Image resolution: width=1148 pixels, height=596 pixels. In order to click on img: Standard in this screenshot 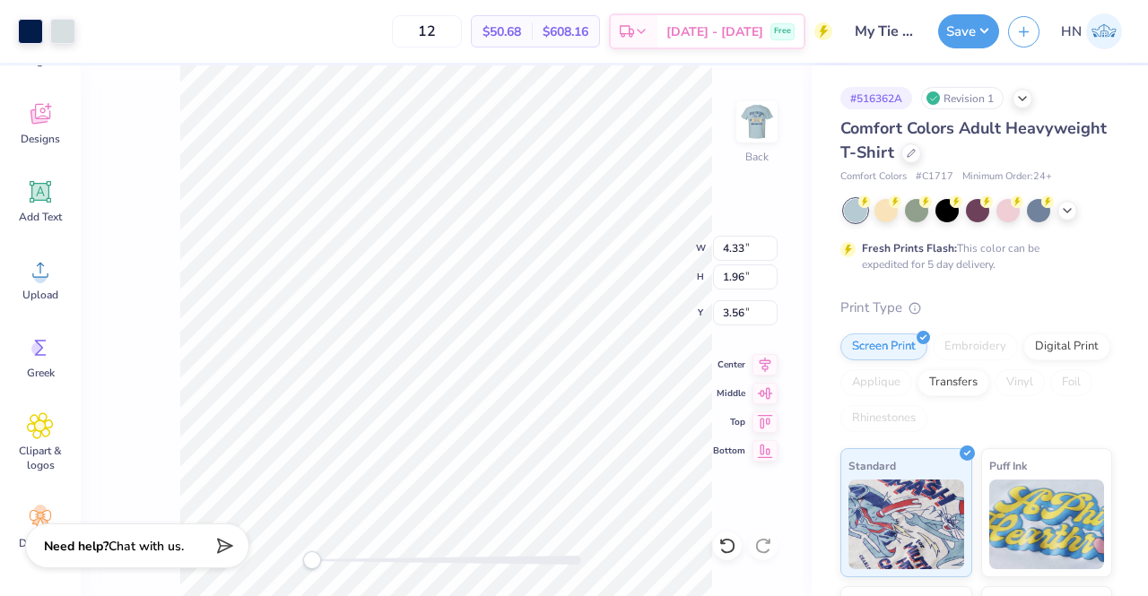, I will do `click(906, 524)`.